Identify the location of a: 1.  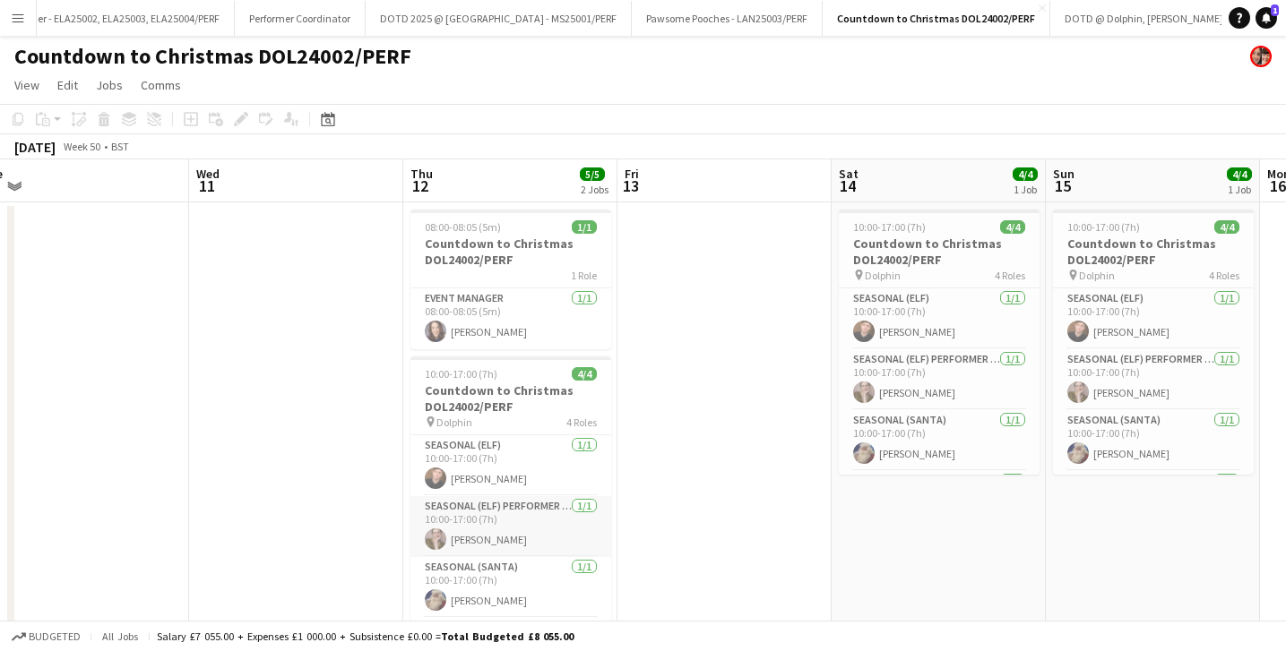
(1266, 18).